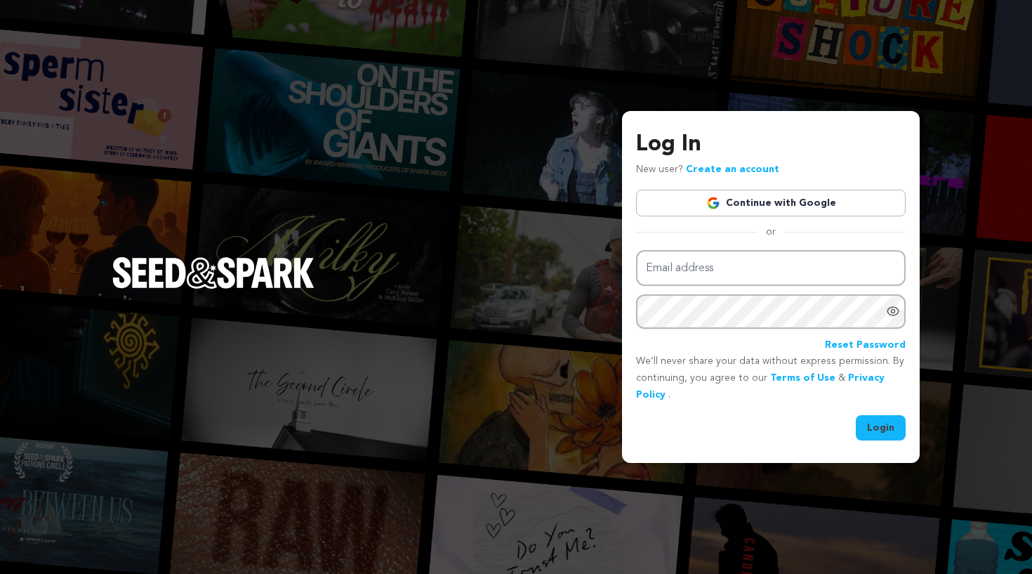  Describe the element at coordinates (865, 345) in the screenshot. I see `a: Reset Password` at that location.